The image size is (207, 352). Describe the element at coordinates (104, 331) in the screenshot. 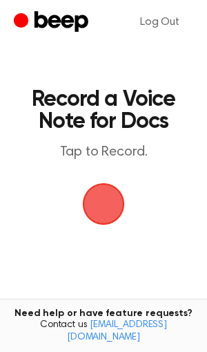

I see `span: Contact us` at that location.